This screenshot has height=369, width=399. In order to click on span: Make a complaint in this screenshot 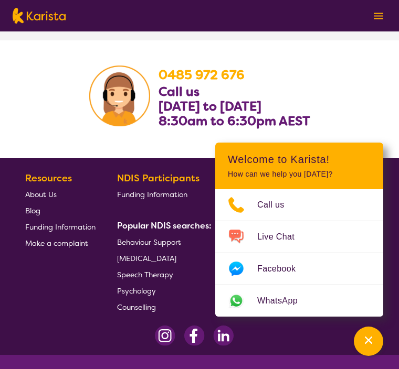, I will do `click(57, 243)`.